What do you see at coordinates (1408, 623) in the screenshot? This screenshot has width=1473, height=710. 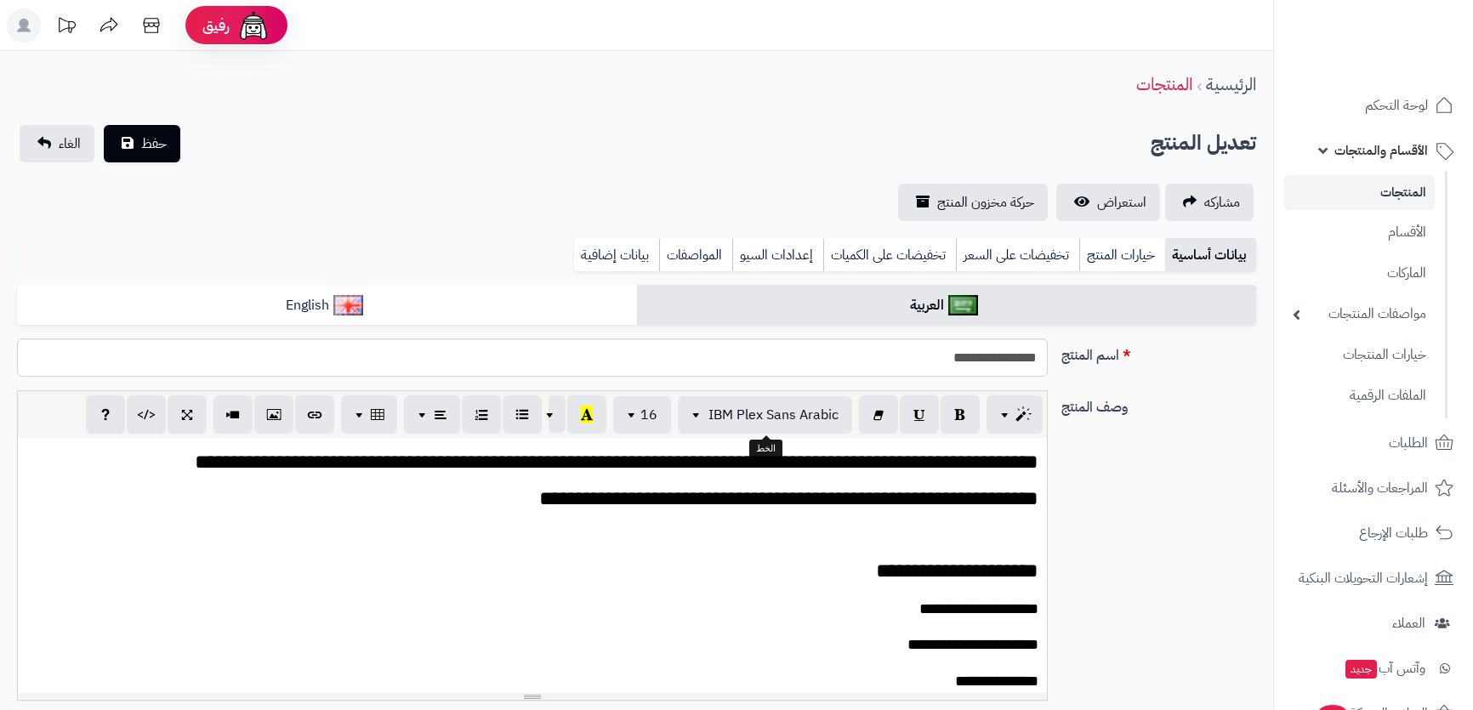 I see `span: العملاء` at bounding box center [1408, 623].